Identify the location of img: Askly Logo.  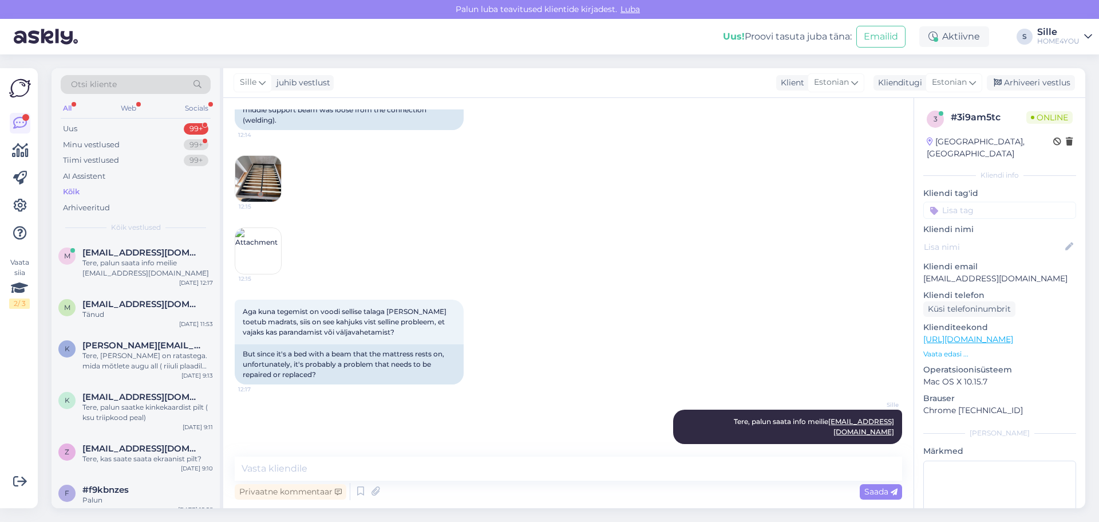
(20, 88).